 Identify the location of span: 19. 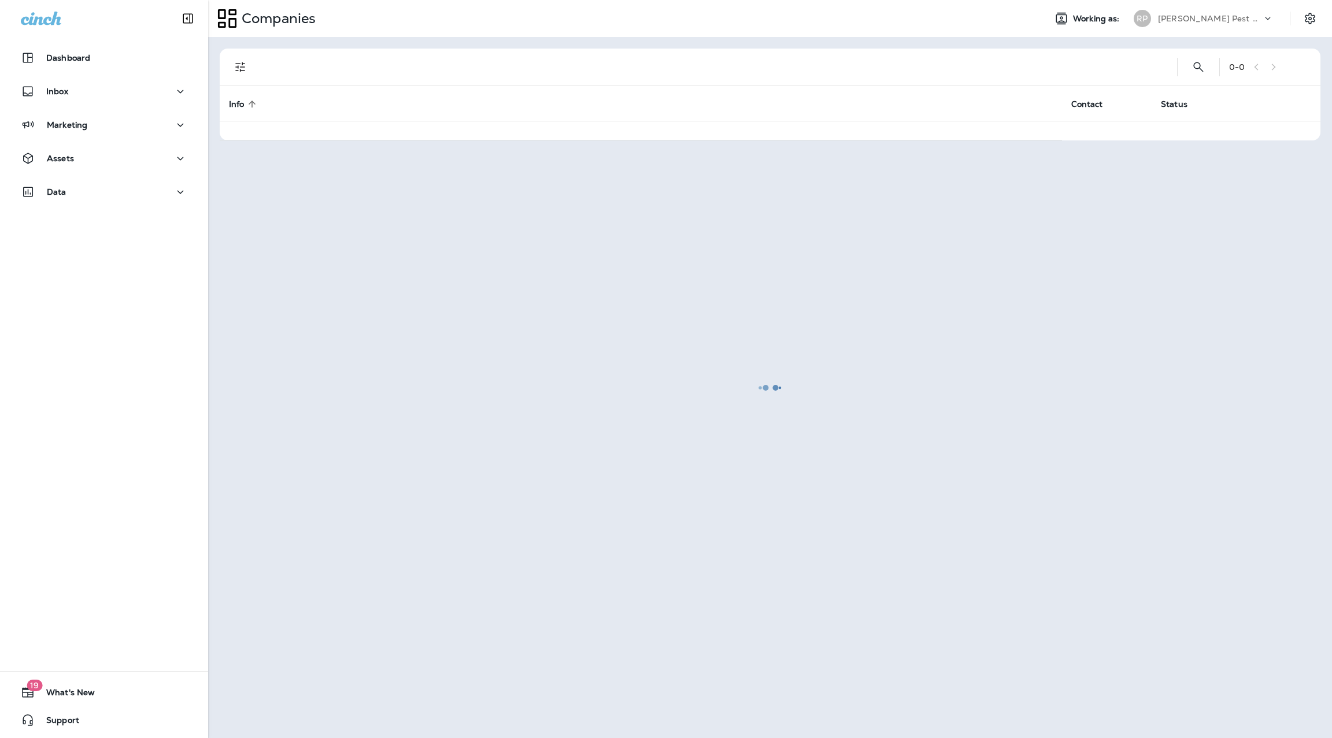
(34, 686).